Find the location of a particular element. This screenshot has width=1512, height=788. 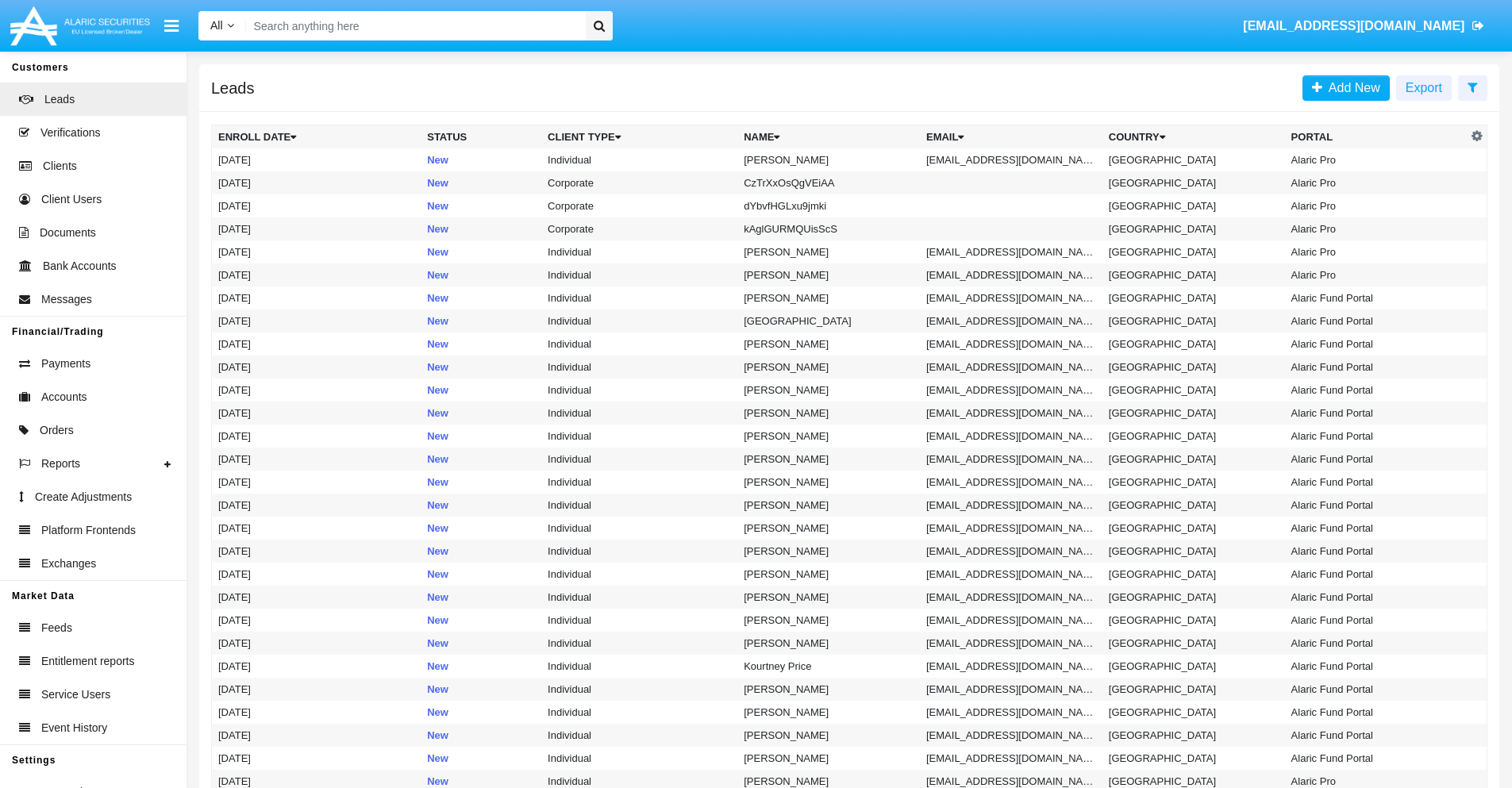

th: Email is located at coordinates (1011, 137).